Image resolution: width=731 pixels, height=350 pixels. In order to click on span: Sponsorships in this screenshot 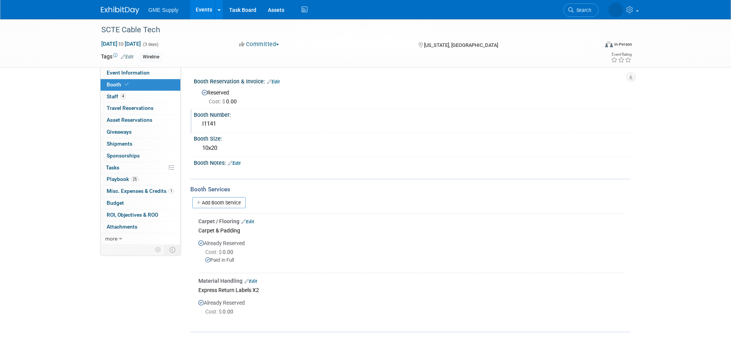, I will do `click(123, 155)`.